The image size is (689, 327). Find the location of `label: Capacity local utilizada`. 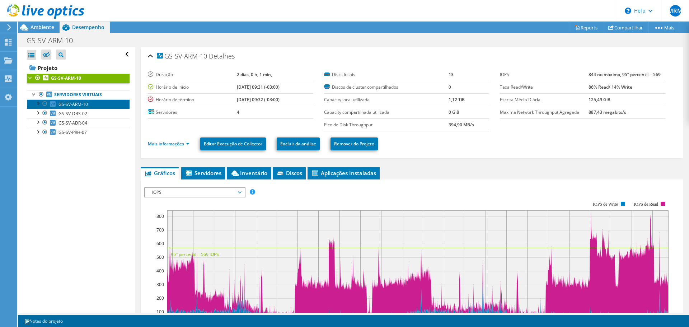

label: Capacity local utilizada is located at coordinates (386, 100).